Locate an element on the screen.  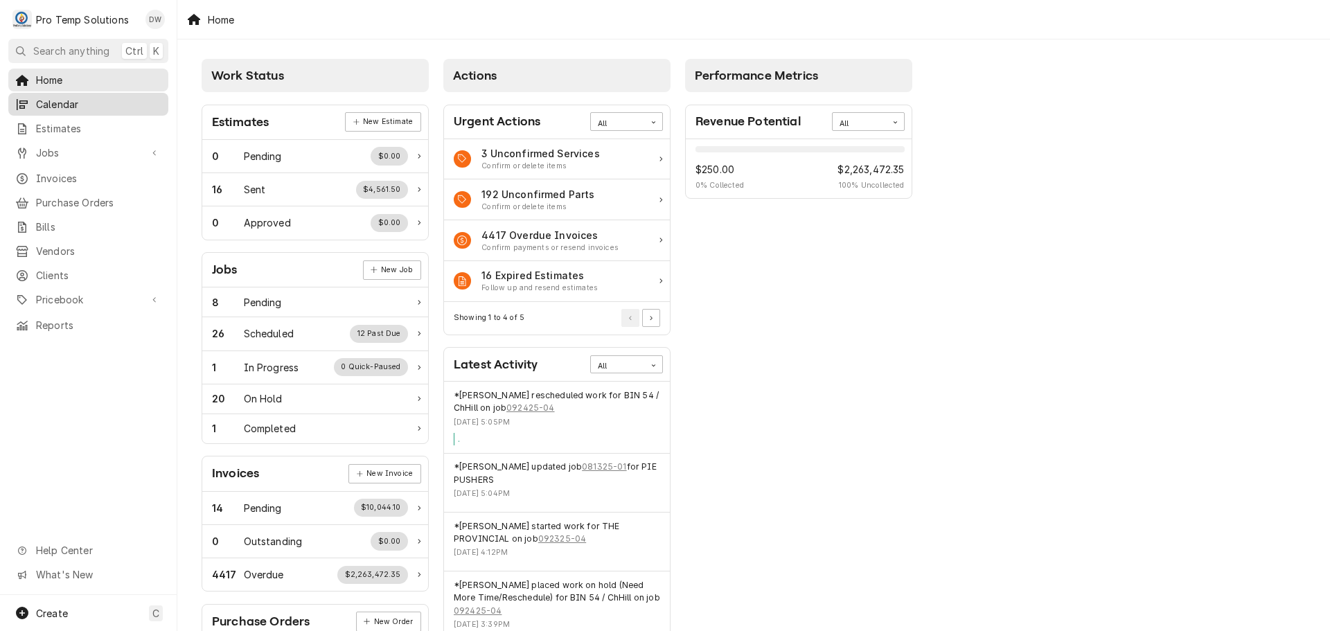
div: Dana Williams's Avatar is located at coordinates (155, 19).